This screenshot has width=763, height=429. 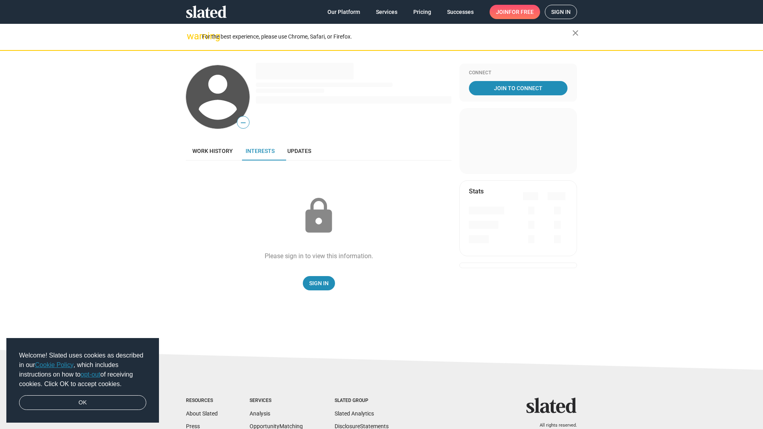 I want to click on div: Connect, so click(x=519, y=73).